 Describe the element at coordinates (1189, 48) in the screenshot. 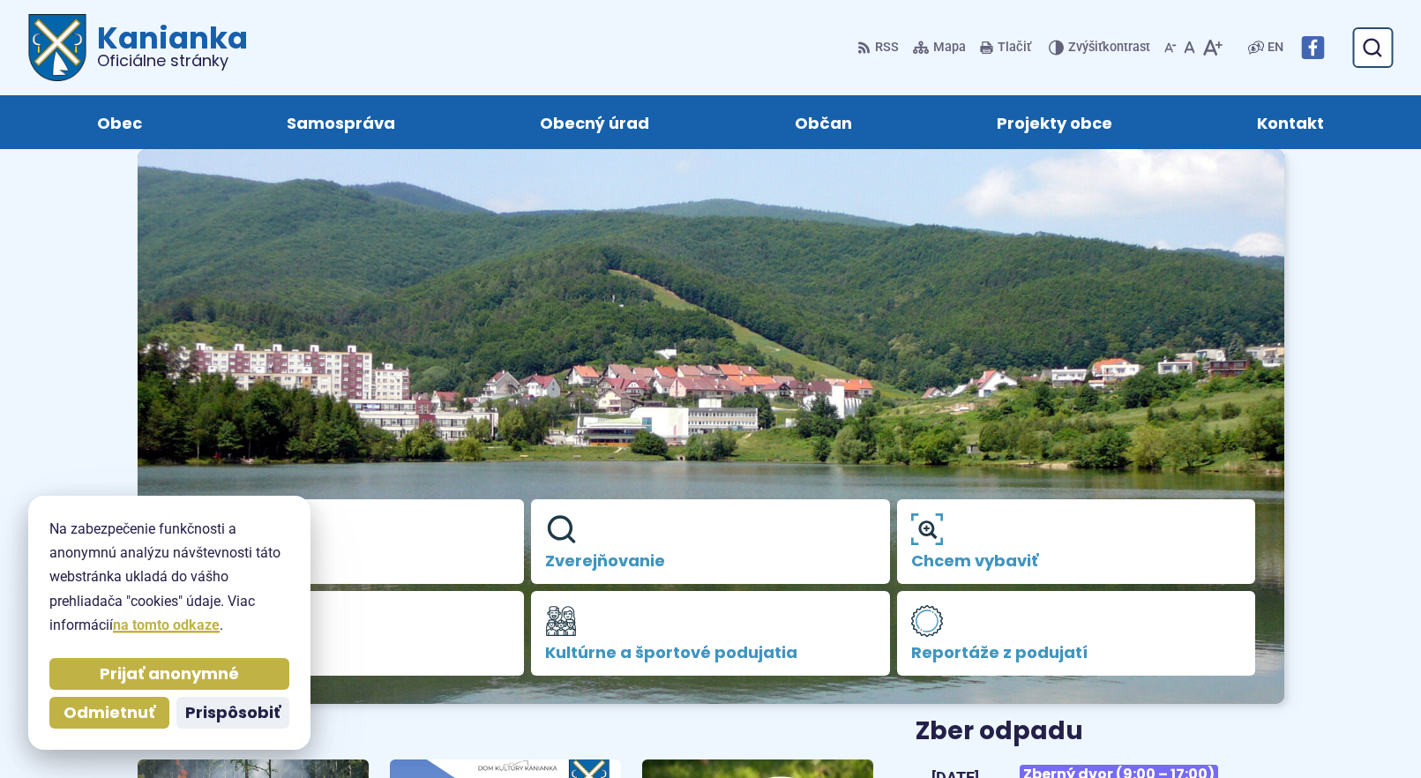

I see `button: Nastaviť pôvodnú veľkosť písma` at that location.